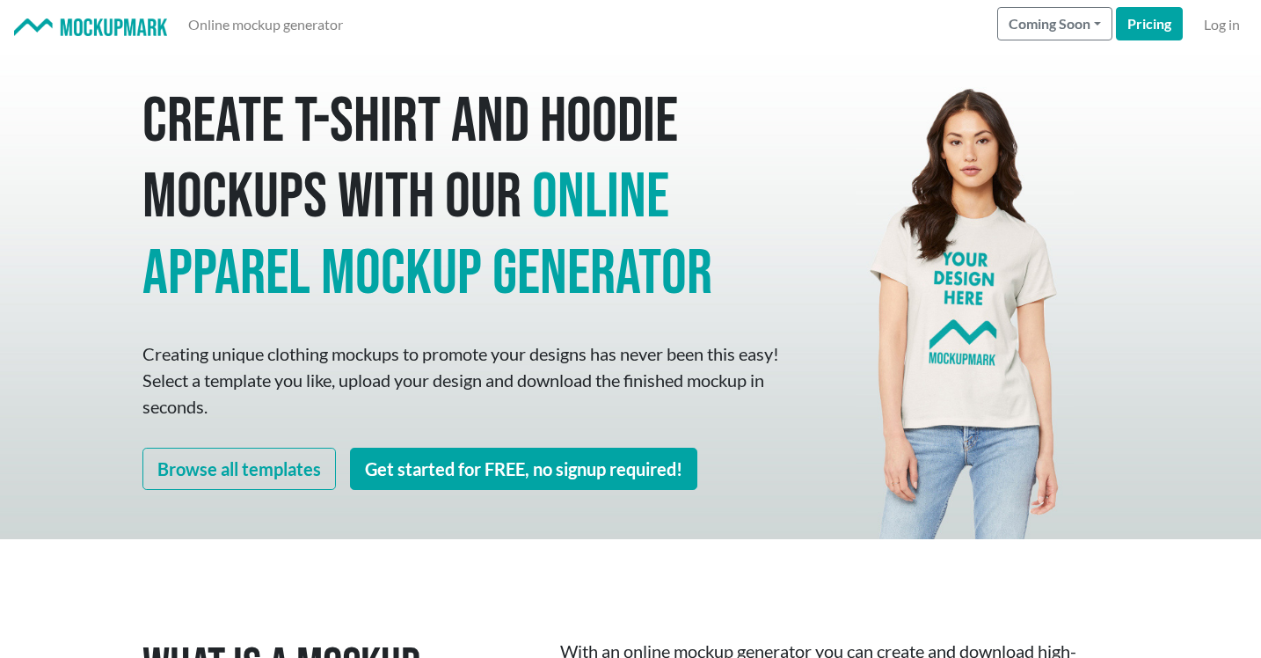  I want to click on button: Coming Soon, so click(1054, 24).